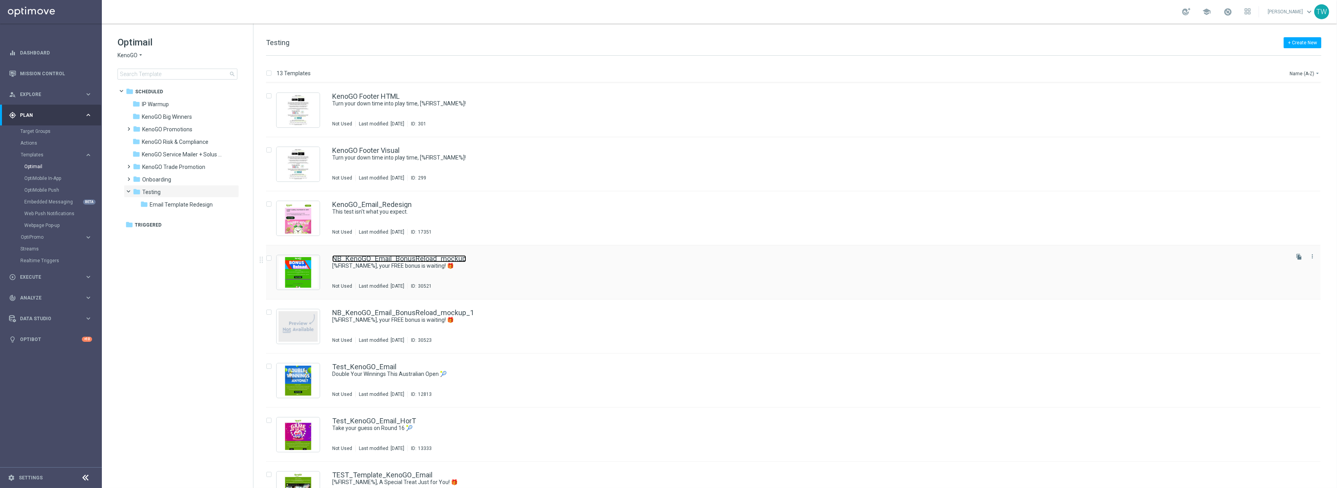 The width and height of the screenshot is (1337, 488). I want to click on a: Settings, so click(31, 478).